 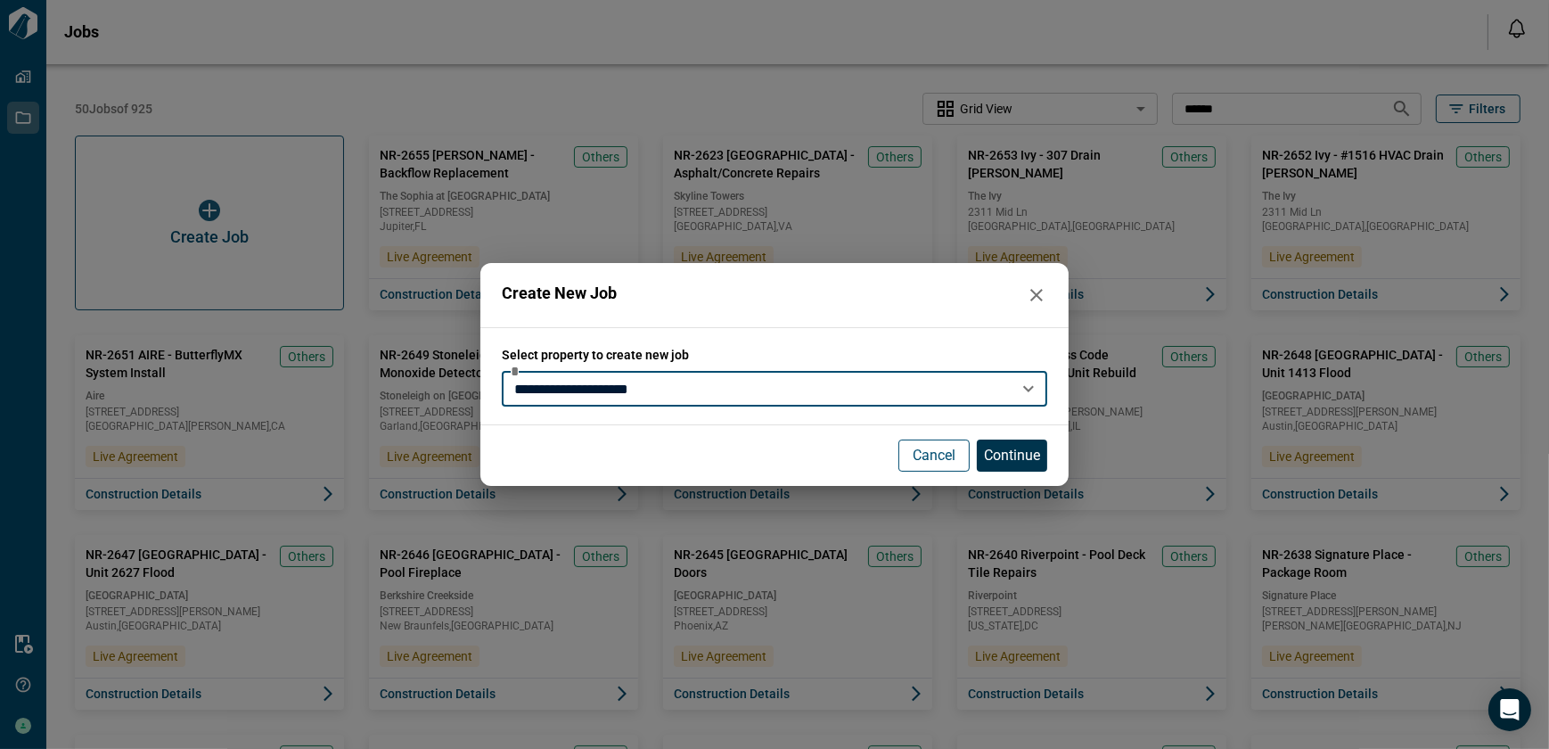 I want to click on button: Open, so click(x=1029, y=389).